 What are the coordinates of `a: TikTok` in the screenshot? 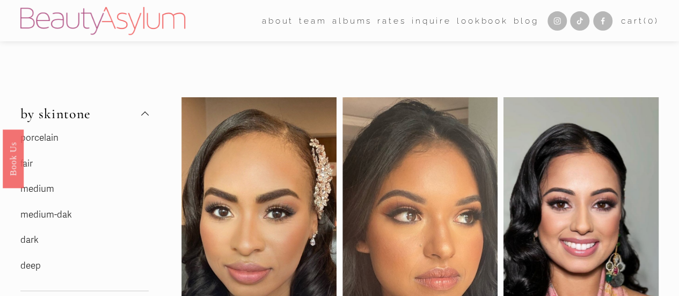 It's located at (580, 21).